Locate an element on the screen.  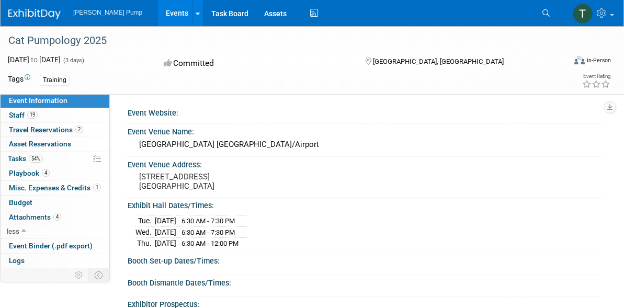
span: 2 is located at coordinates (79, 129).